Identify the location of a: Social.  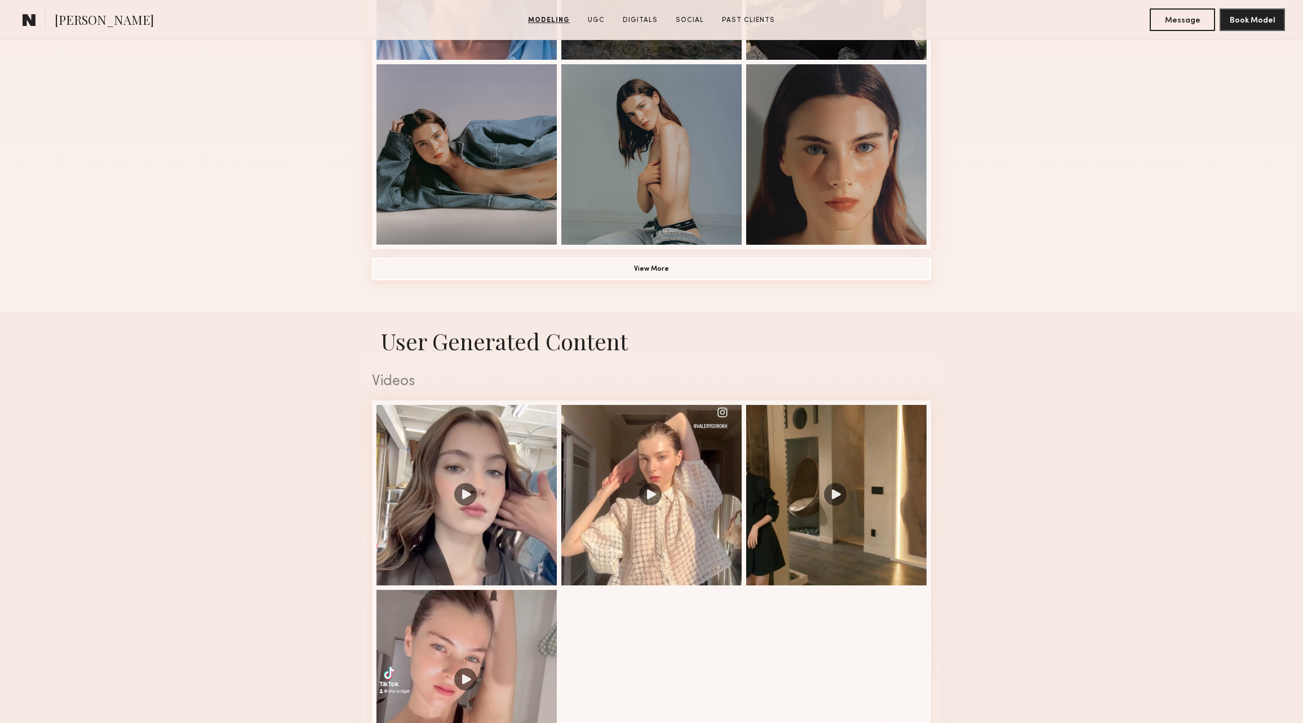
(690, 20).